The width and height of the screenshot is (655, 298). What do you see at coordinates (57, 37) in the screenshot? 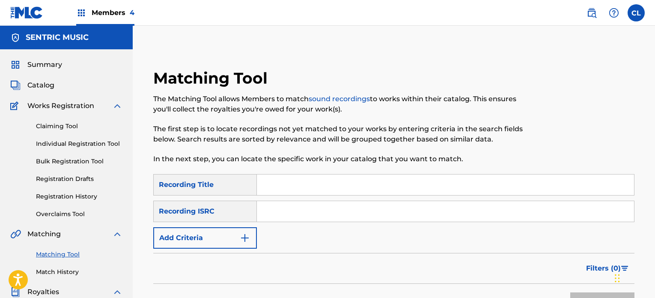
I see `h5: SENTRIC MUSIC` at bounding box center [57, 37].